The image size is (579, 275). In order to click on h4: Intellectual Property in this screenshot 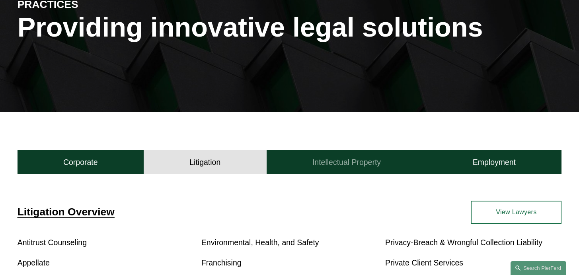, I will do `click(347, 162)`.